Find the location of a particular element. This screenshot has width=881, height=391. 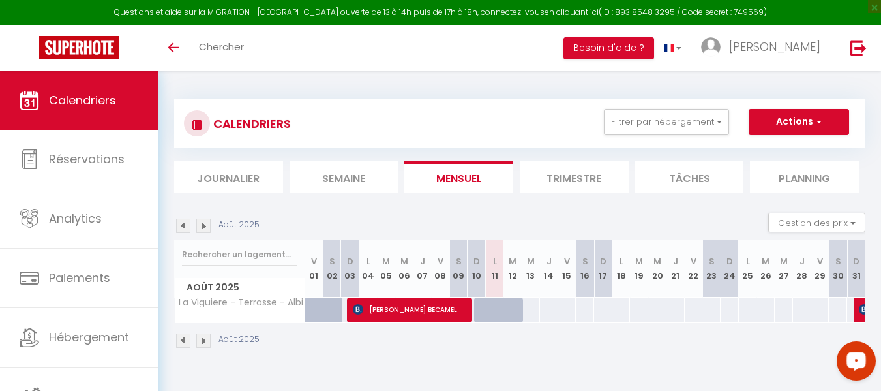

img: logout is located at coordinates (858, 48).